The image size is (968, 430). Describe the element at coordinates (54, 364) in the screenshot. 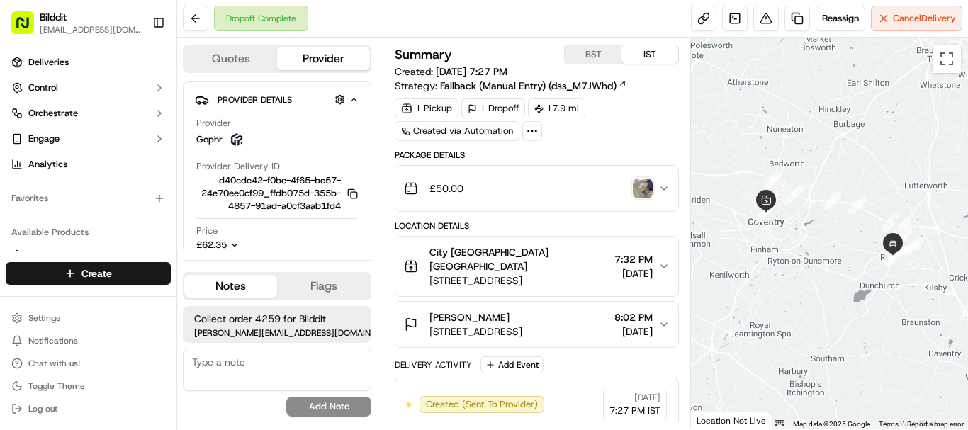

I see `span: Chat with us!` at that location.